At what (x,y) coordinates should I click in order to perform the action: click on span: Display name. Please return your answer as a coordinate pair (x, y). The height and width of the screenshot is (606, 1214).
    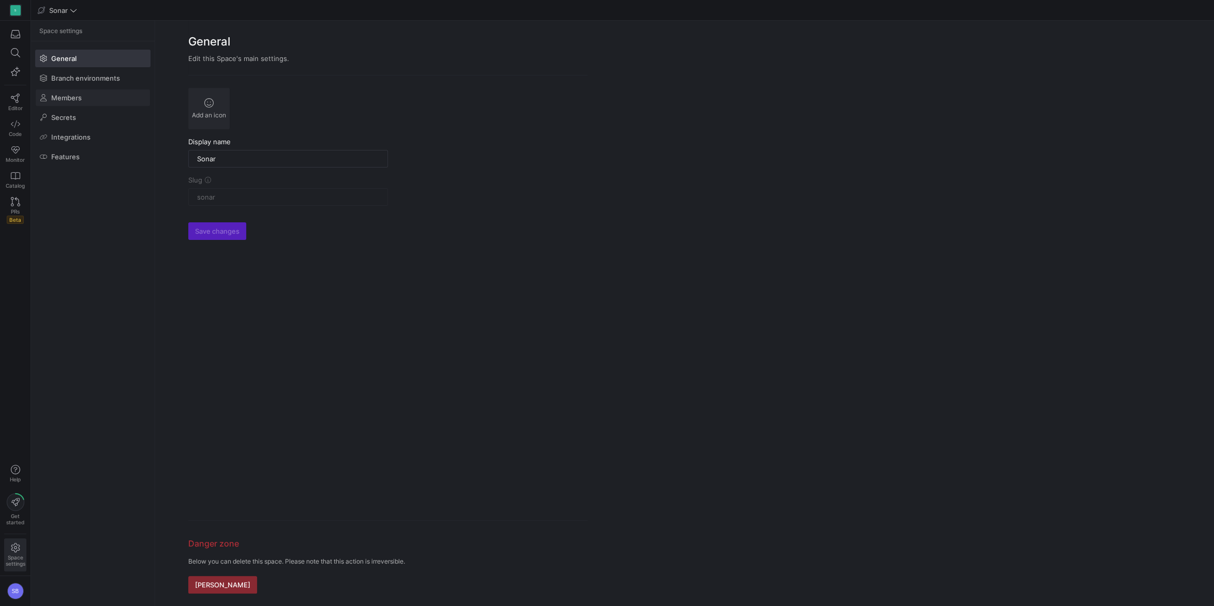
    Looking at the image, I should click on (210, 142).